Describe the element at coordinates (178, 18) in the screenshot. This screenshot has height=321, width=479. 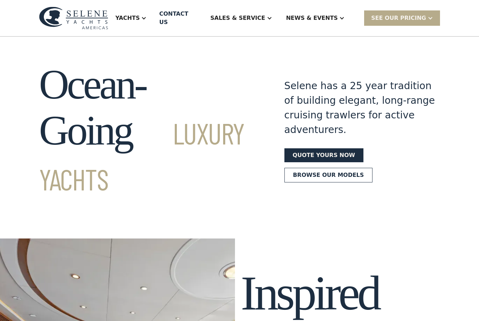
I see `div: Contact US` at that location.